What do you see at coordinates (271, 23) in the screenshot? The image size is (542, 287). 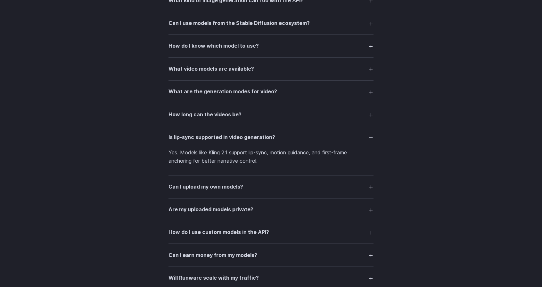 I see `summary: Can I use models from the Stable Diffusion ecosystem?` at bounding box center [271, 23].